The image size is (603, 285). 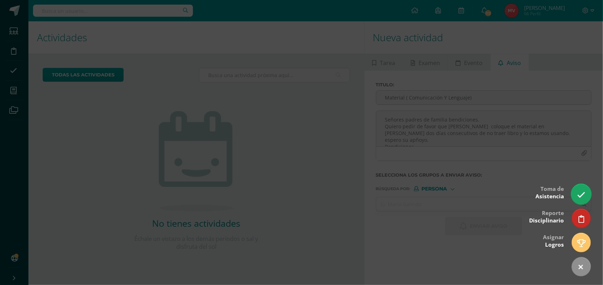 I want to click on div: Toma de, so click(x=550, y=192).